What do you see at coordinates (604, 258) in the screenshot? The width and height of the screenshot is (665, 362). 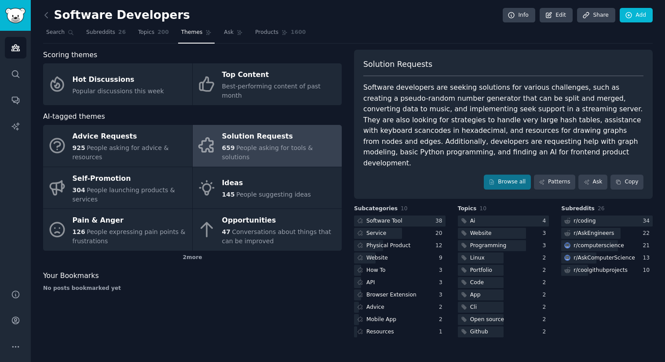 I see `div: r/ AskComputerScience` at bounding box center [604, 258].